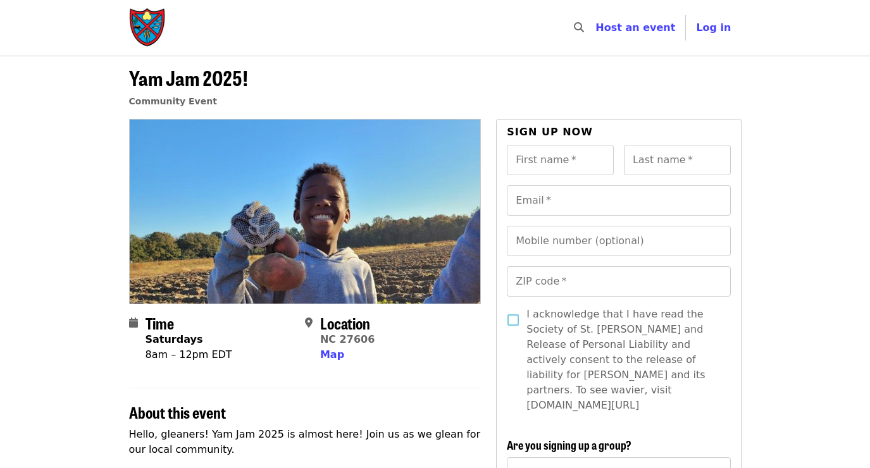 The height and width of the screenshot is (468, 870). Describe the element at coordinates (134, 323) in the screenshot. I see `i: calendar icon` at that location.